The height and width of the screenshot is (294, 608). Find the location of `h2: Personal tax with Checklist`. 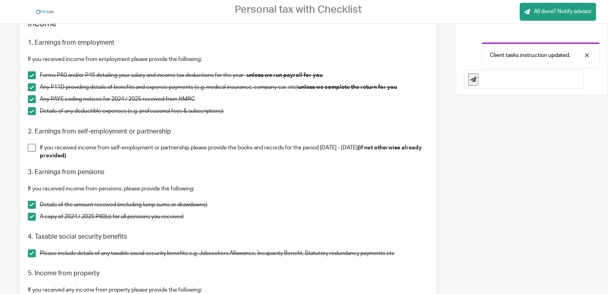

h2: Personal tax with Checklist is located at coordinates (298, 10).